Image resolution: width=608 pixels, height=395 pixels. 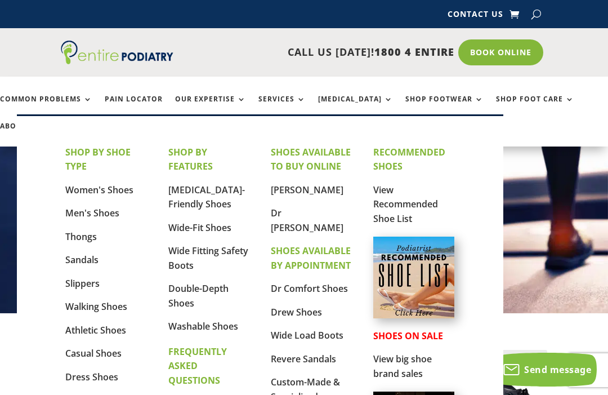 I want to click on strong: SHOES AVAILABLE BY APPOINTMENT, so click(x=311, y=258).